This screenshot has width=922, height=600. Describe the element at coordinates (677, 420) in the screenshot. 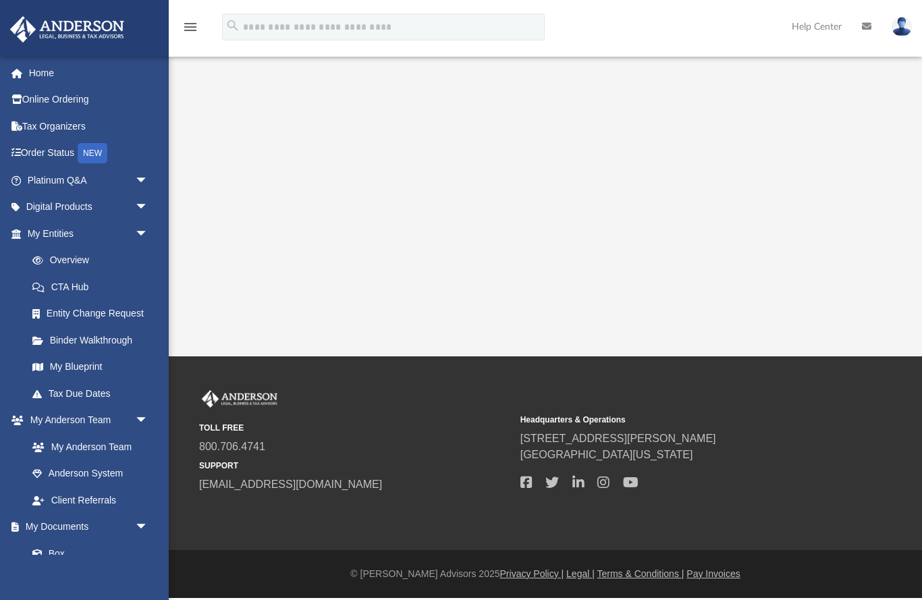

I see `small: Headquarters & Operations` at that location.